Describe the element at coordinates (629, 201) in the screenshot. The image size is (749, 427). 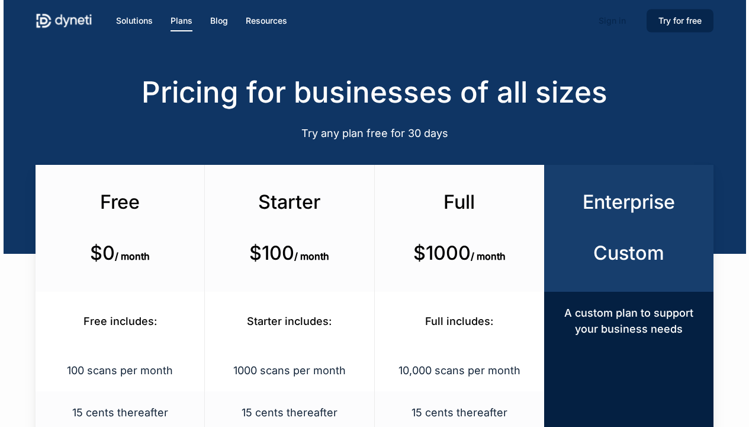
I see `h3: Enterprise` at that location.